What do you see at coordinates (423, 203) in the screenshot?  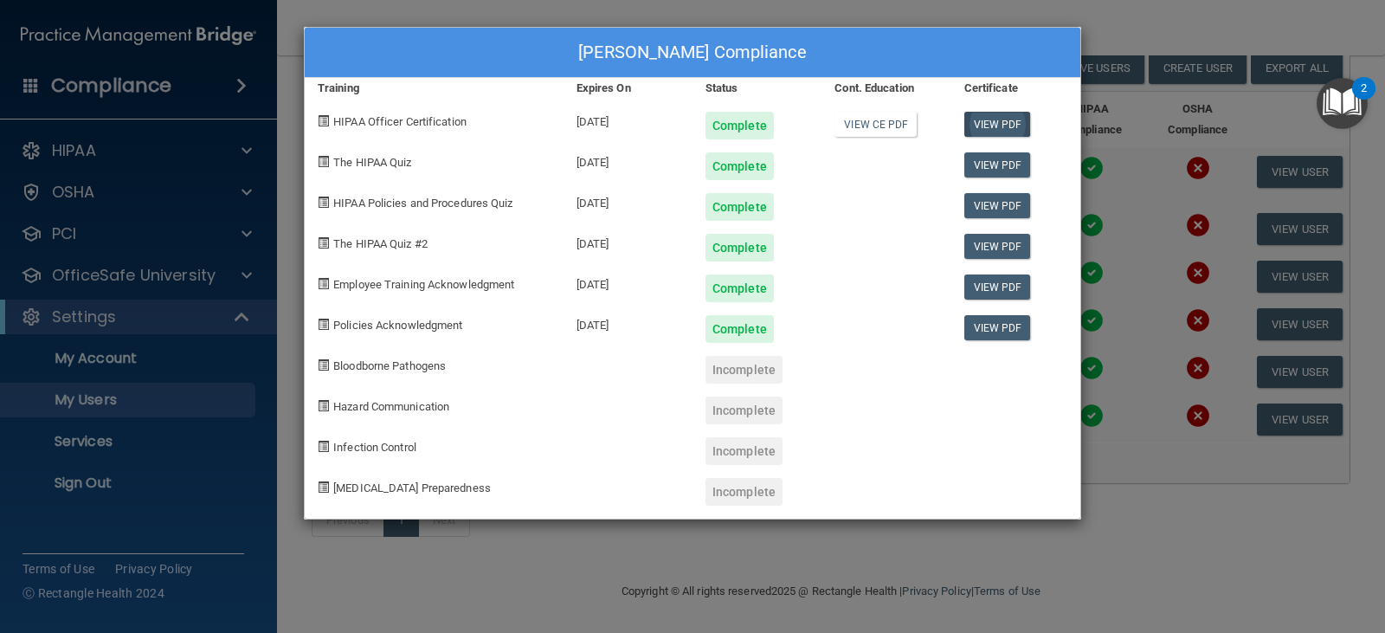 I see `span: HIPAA Policies and Procedures Quiz` at bounding box center [423, 203].